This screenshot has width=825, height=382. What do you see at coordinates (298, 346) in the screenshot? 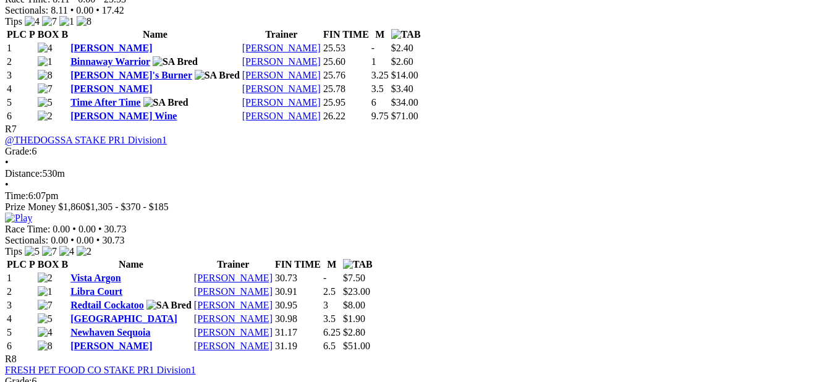
I see `td: 31.19` at bounding box center [298, 346].